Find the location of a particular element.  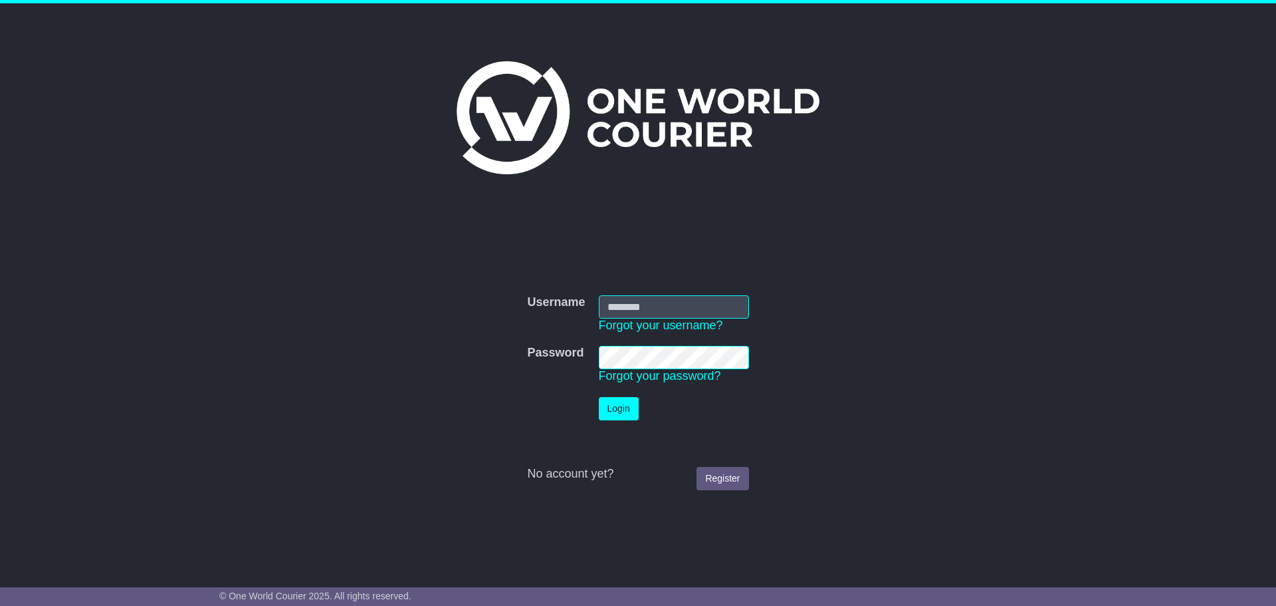

button: Login is located at coordinates (619, 408).